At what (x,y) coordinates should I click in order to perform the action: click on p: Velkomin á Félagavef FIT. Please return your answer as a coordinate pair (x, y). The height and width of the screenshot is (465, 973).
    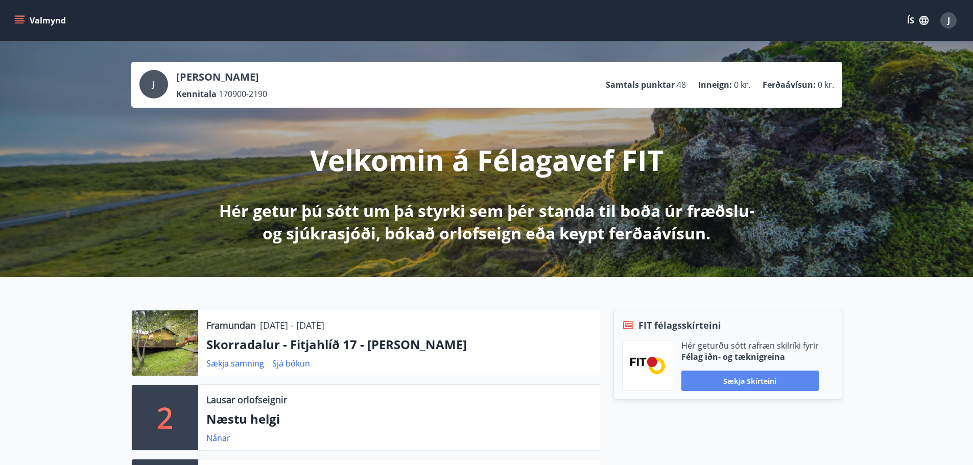
    Looking at the image, I should click on (487, 160).